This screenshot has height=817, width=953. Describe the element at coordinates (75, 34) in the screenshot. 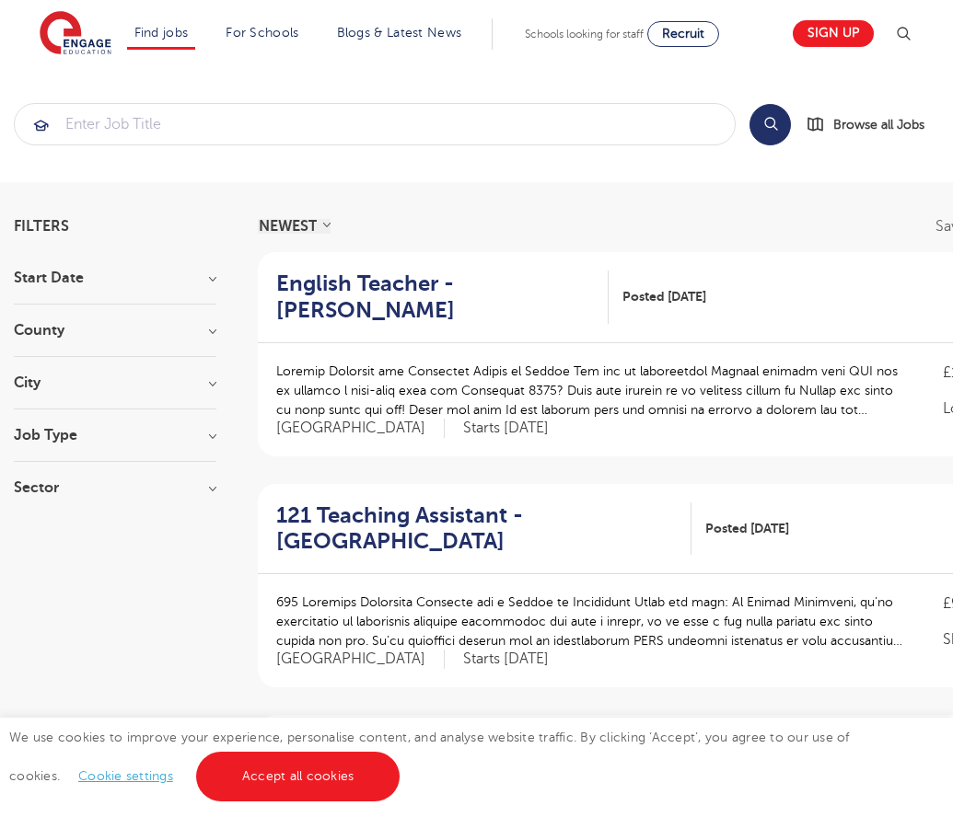

I see `img: Engage Education` at that location.